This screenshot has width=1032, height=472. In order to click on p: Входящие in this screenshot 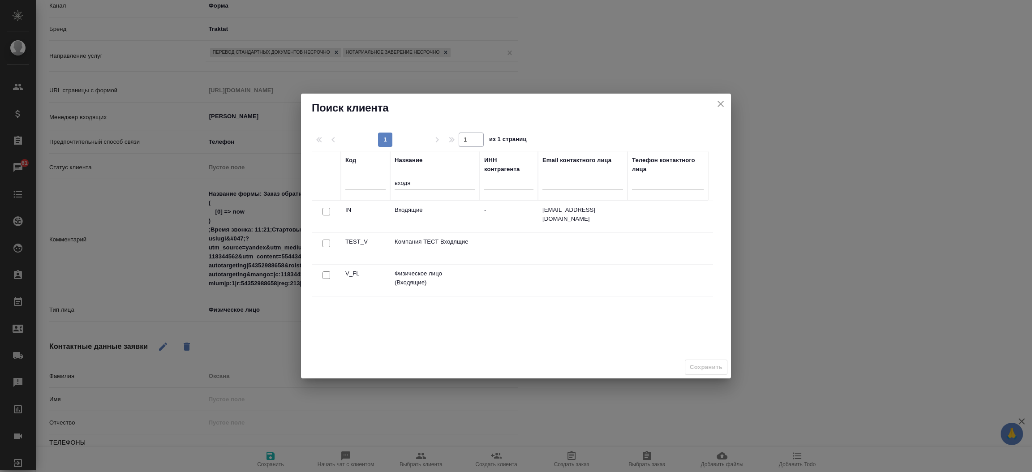, I will do `click(435, 210)`.